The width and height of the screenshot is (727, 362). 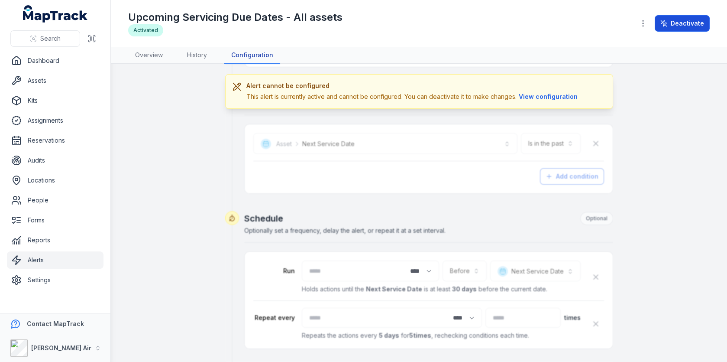 I want to click on div: Activated, so click(x=146, y=30).